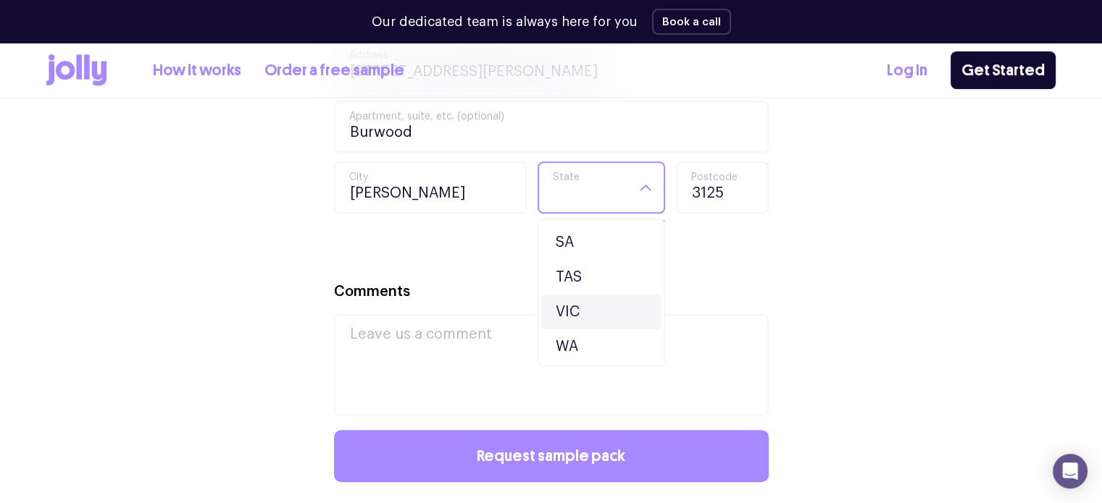 This screenshot has height=503, width=1102. Describe the element at coordinates (691, 22) in the screenshot. I see `button: Book a call` at that location.